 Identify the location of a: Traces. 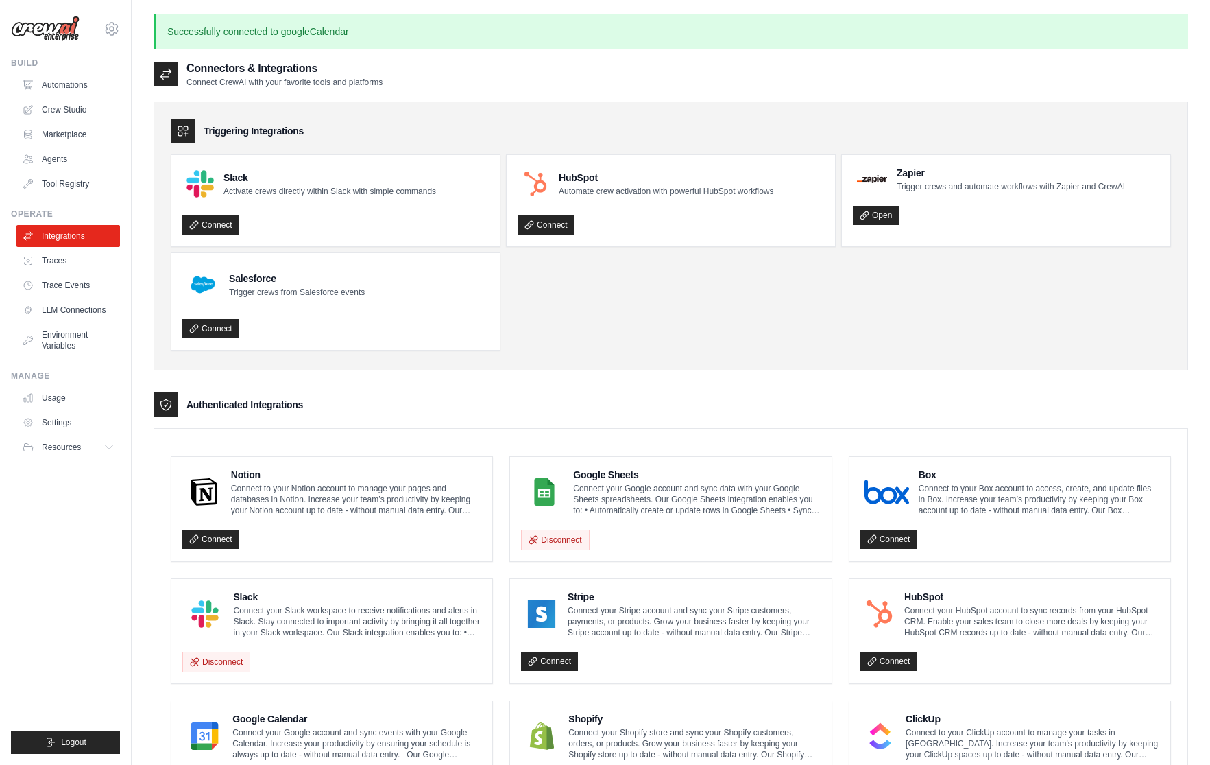
(68, 261).